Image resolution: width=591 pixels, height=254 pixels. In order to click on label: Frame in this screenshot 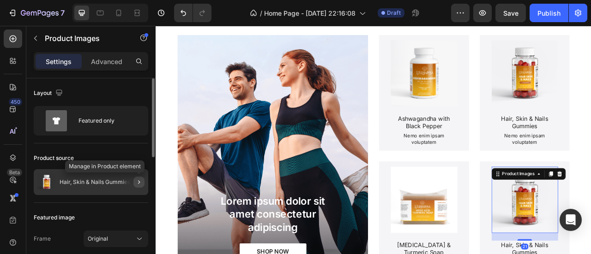, I will do `click(42, 239)`.